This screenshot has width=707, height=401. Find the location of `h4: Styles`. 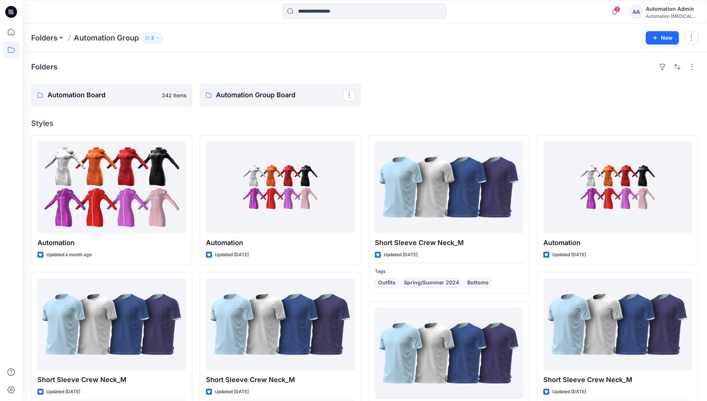

h4: Styles is located at coordinates (365, 123).